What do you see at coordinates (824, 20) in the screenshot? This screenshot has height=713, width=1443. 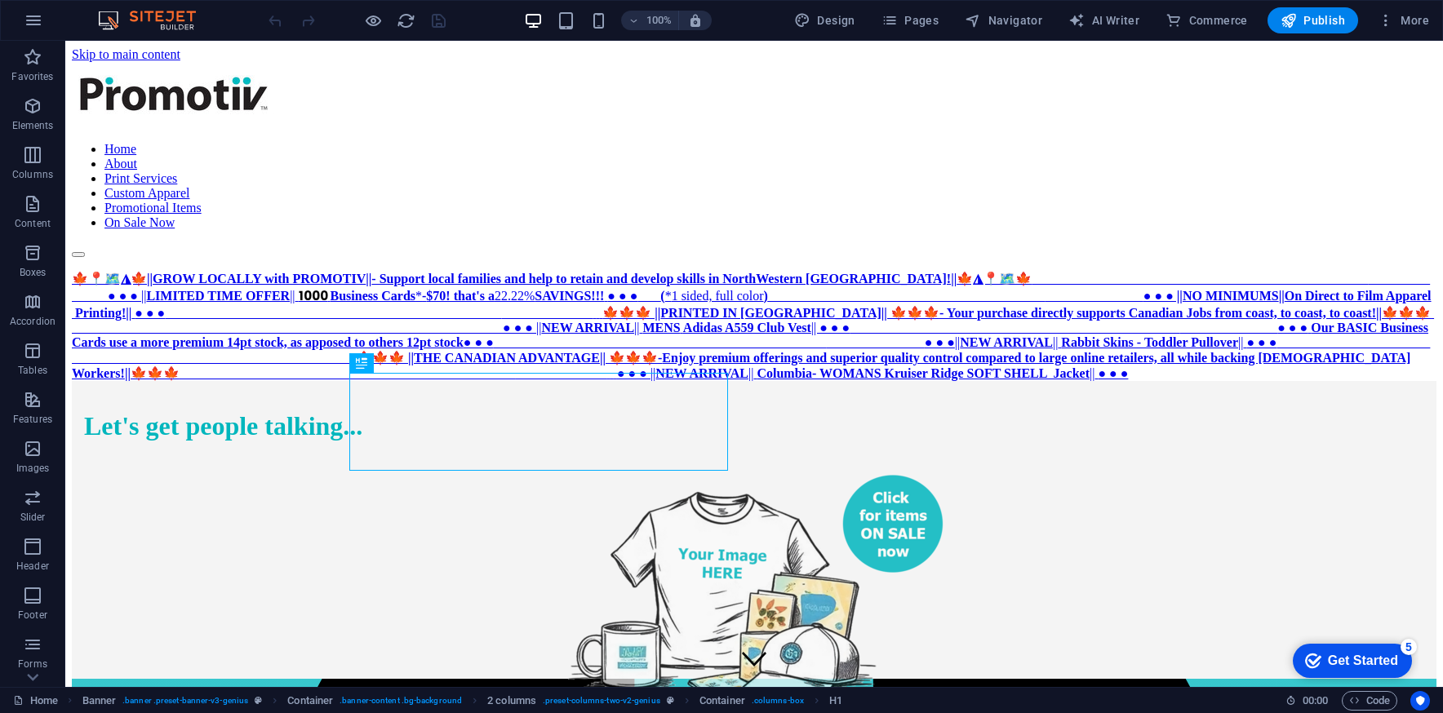 I see `button: Design` at bounding box center [824, 20].